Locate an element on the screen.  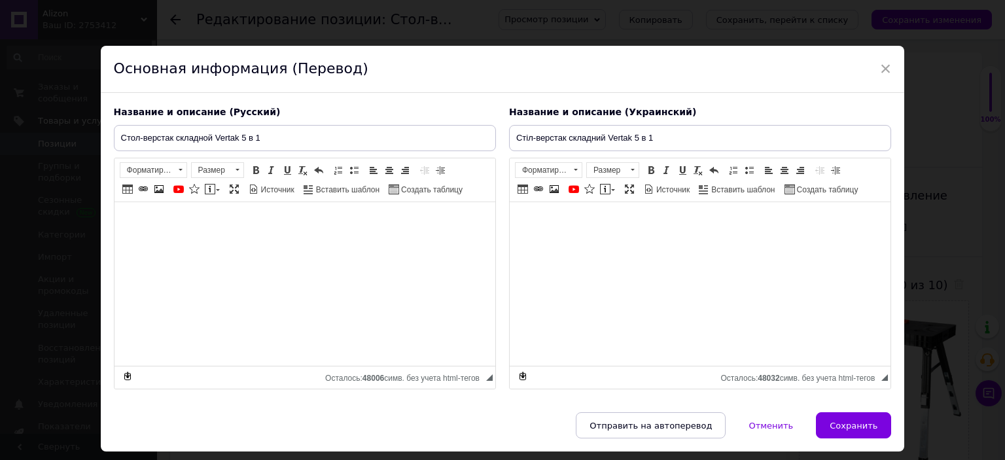
strong: Козёл is located at coordinates (52, 109).